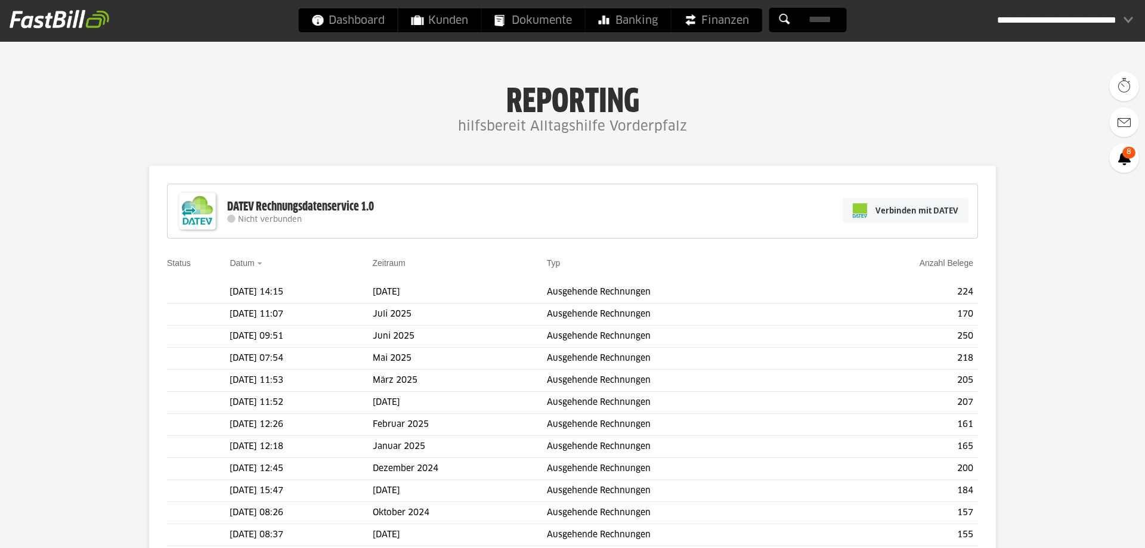 The width and height of the screenshot is (1145, 548). What do you see at coordinates (440, 20) in the screenshot?
I see `a: Kunden` at bounding box center [440, 20].